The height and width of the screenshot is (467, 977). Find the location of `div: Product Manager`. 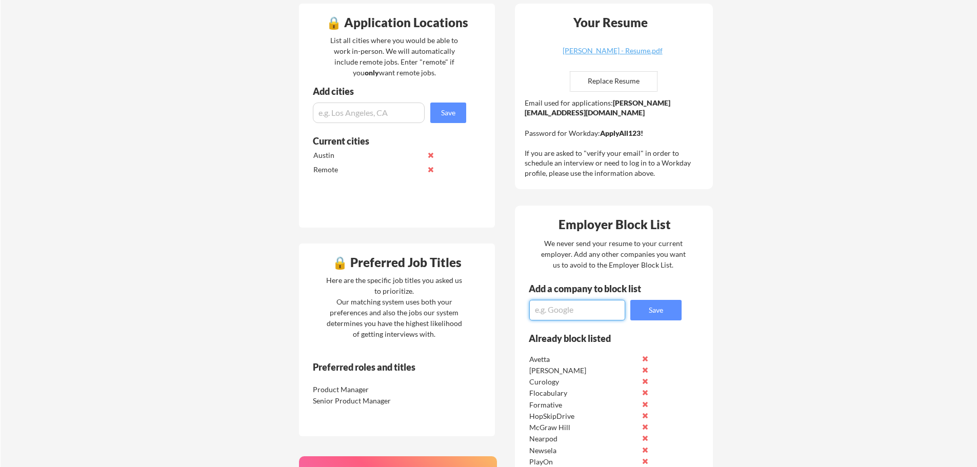

div: Product Manager is located at coordinates (367, 390).